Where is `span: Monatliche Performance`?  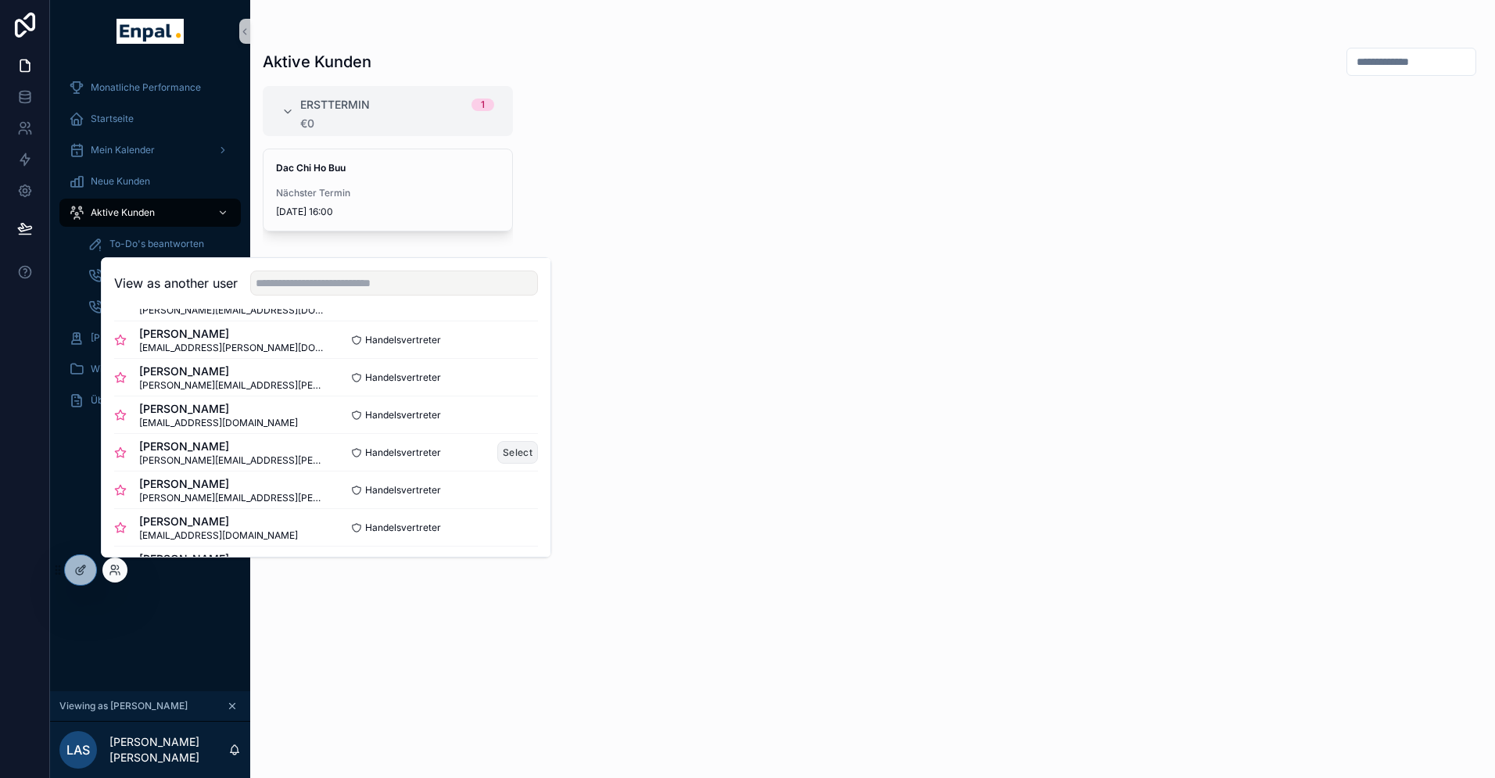
span: Monatliche Performance is located at coordinates (145, 88).